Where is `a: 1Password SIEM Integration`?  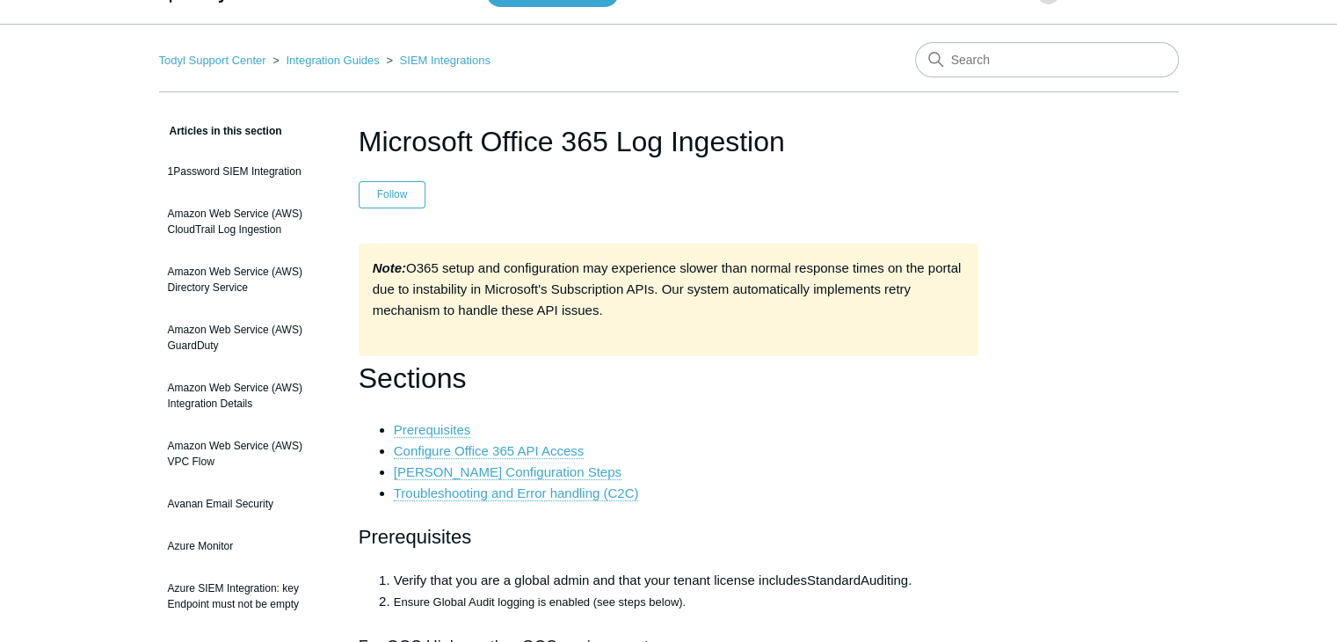
a: 1Password SIEM Integration is located at coordinates (245, 171).